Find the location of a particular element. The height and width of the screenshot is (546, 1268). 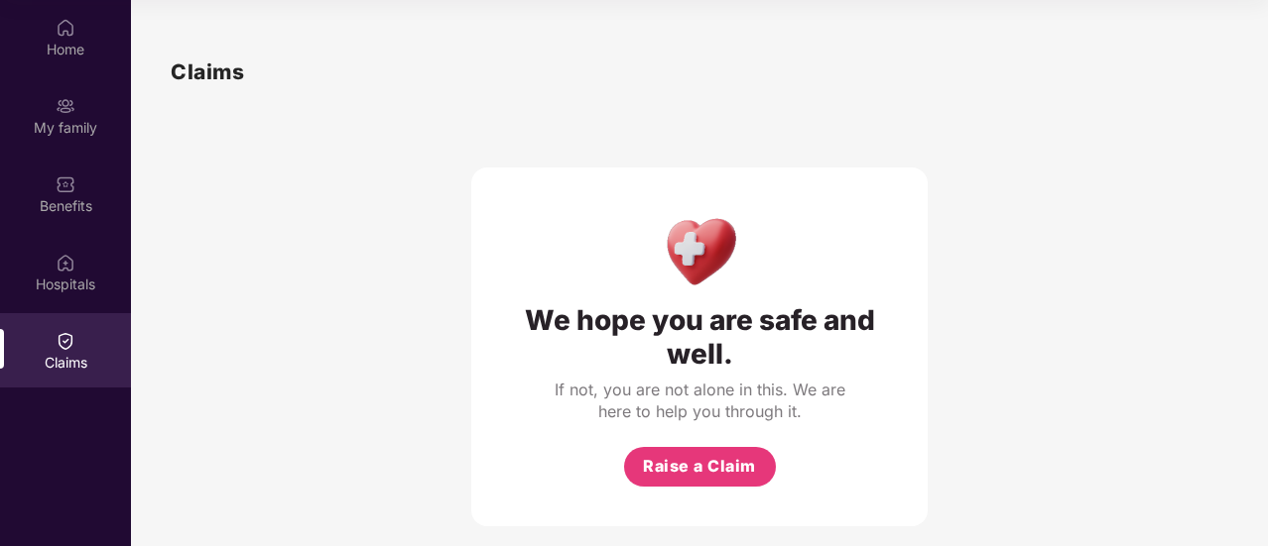

div: If not, you are not alone in this. We are here to help you through it. is located at coordinates (699, 401).